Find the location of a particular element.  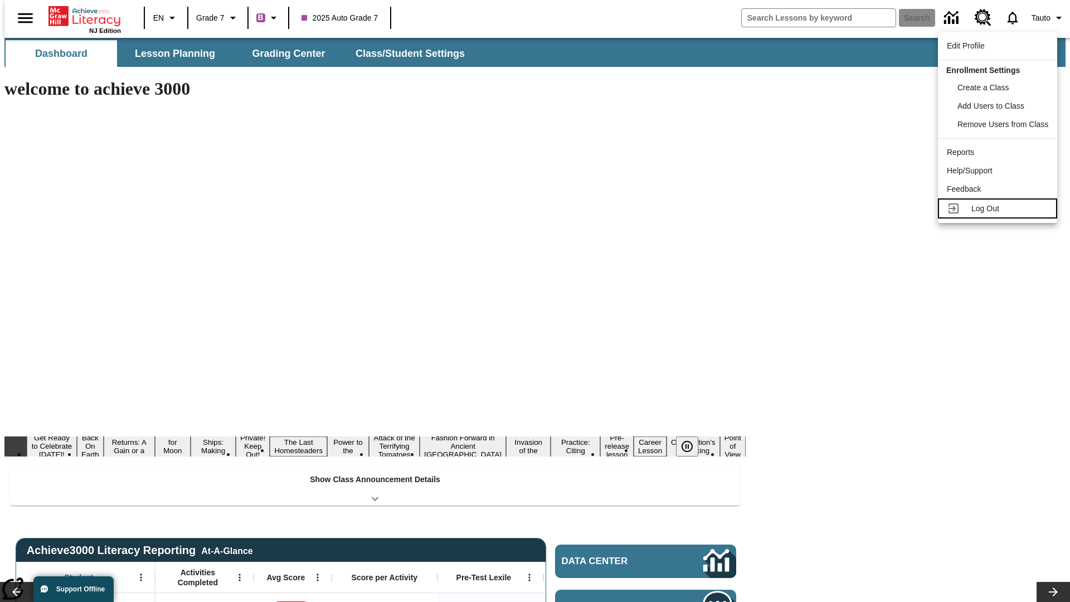

span: Add Users to Class is located at coordinates (991, 106).